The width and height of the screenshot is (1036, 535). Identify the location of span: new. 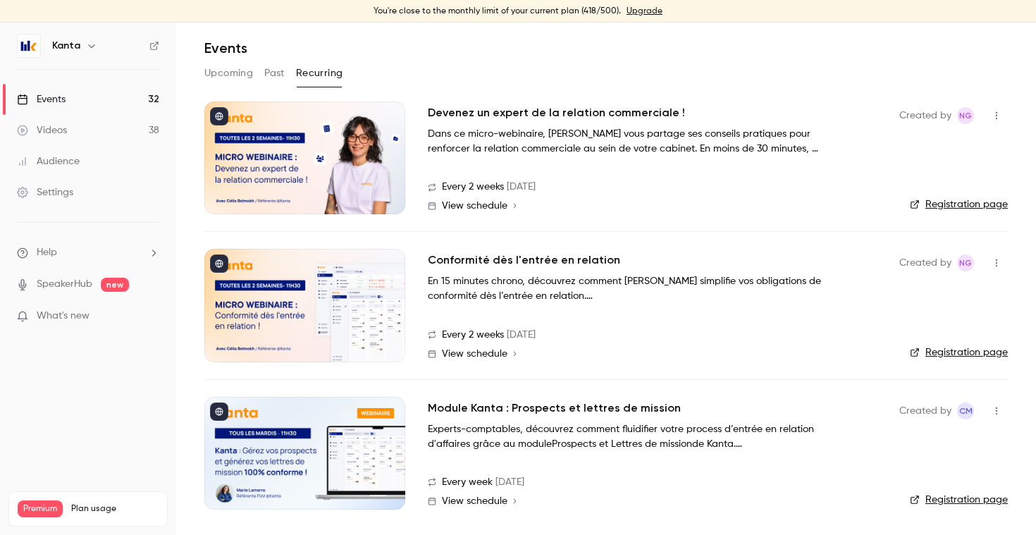
(115, 285).